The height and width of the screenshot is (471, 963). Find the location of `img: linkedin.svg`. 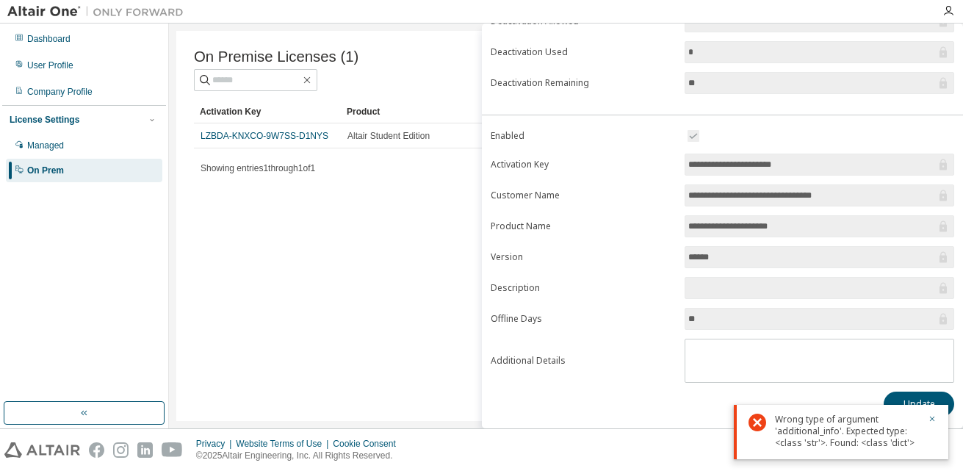

img: linkedin.svg is located at coordinates (145, 450).